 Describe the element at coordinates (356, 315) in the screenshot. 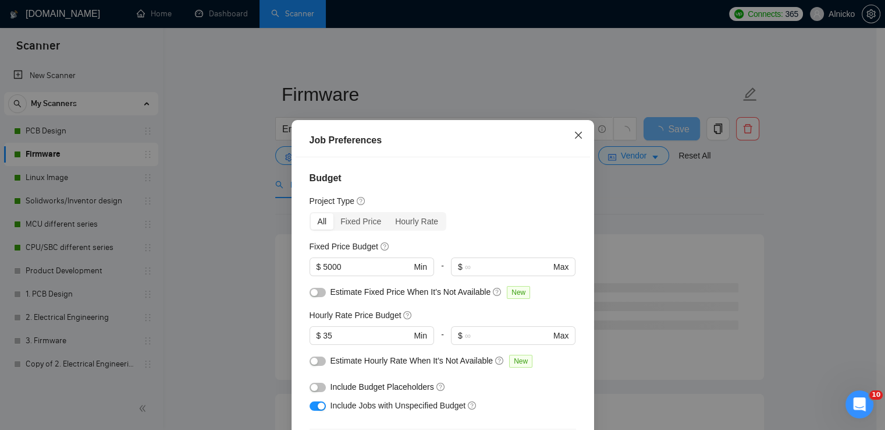

I see `h5: Hourly Rate Price Budget` at that location.